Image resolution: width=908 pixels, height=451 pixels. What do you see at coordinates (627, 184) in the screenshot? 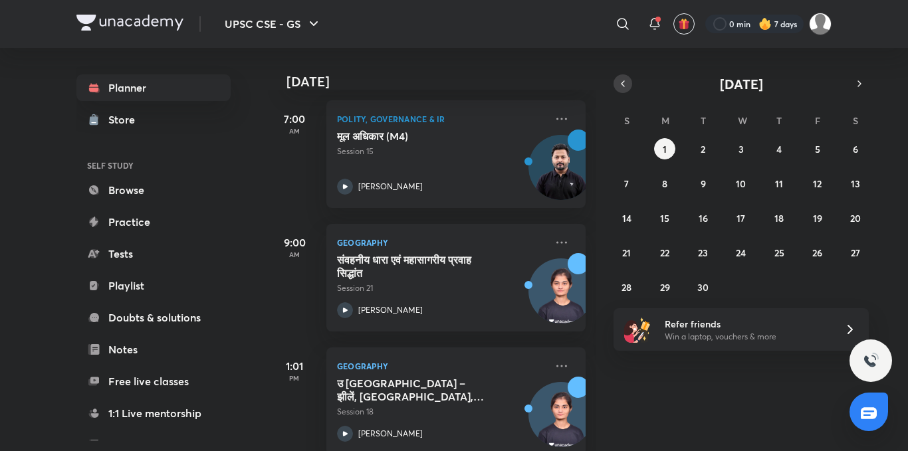
I see `button: September 7, 2025` at bounding box center [627, 184].